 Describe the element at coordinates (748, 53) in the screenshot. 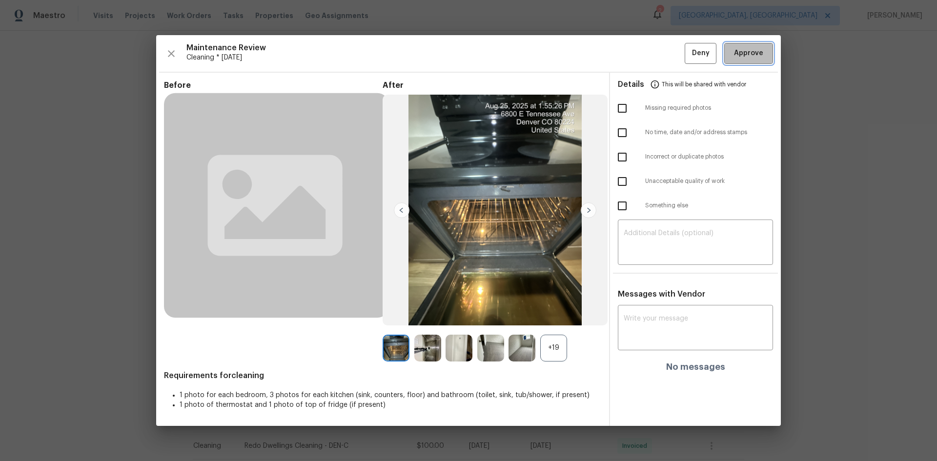

I see `span: Approve` at that location.